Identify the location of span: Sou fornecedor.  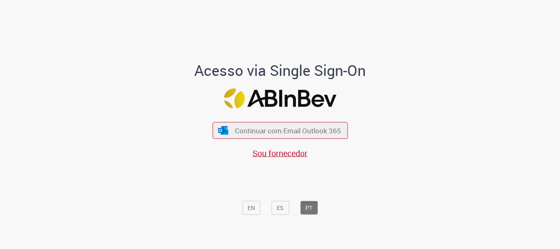
(280, 153).